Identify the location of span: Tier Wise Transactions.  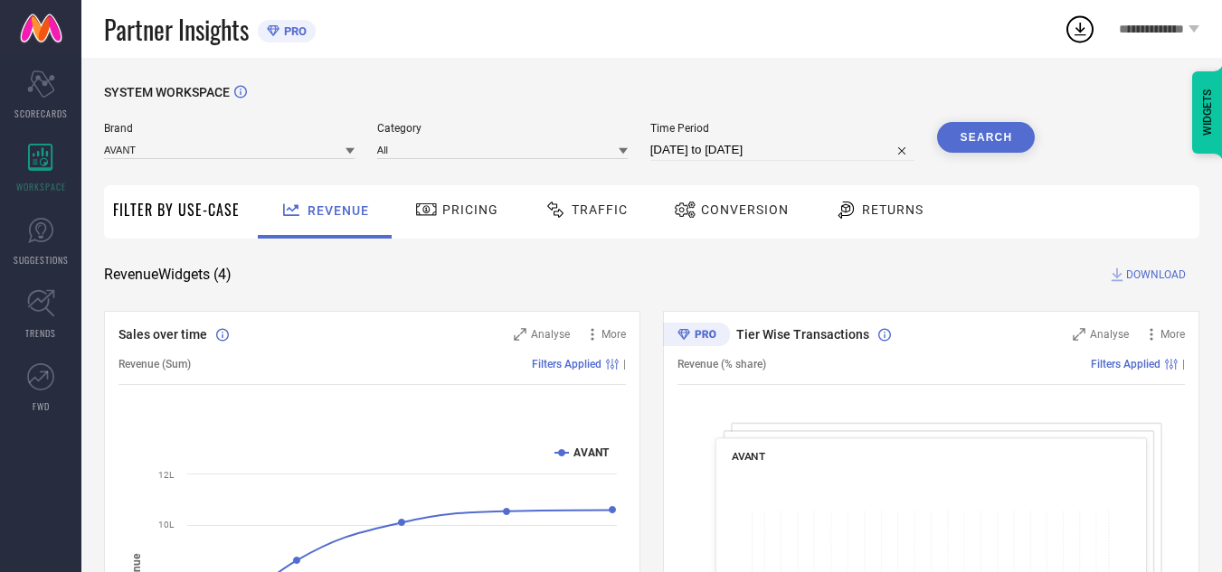
(802, 335).